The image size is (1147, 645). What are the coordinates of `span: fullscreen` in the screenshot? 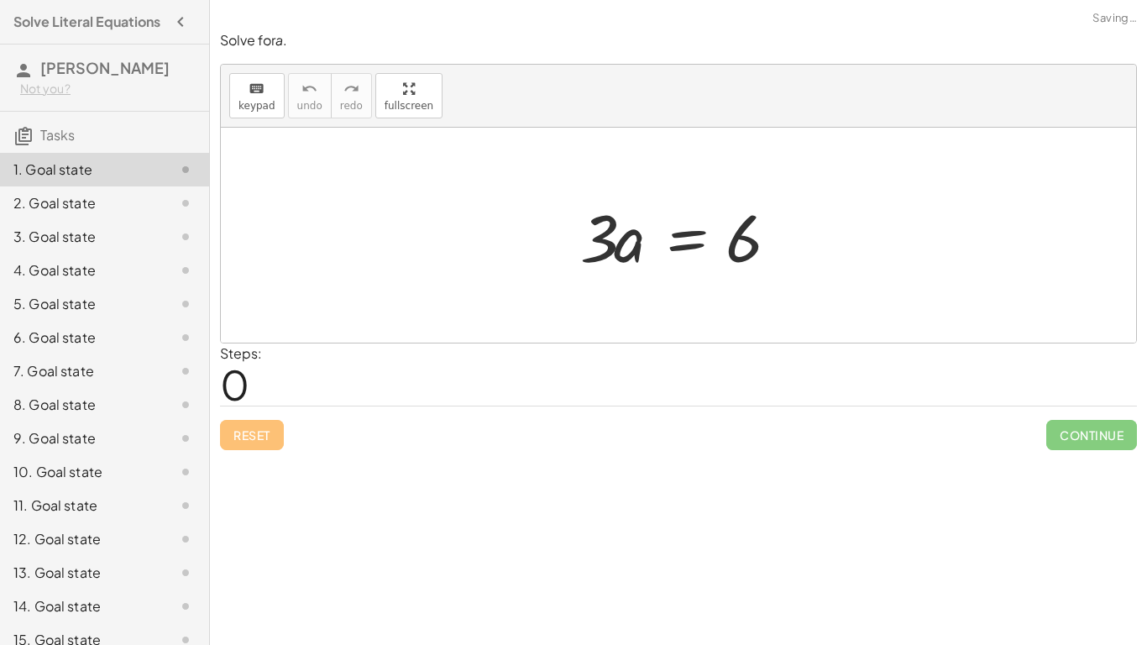 It's located at (409, 106).